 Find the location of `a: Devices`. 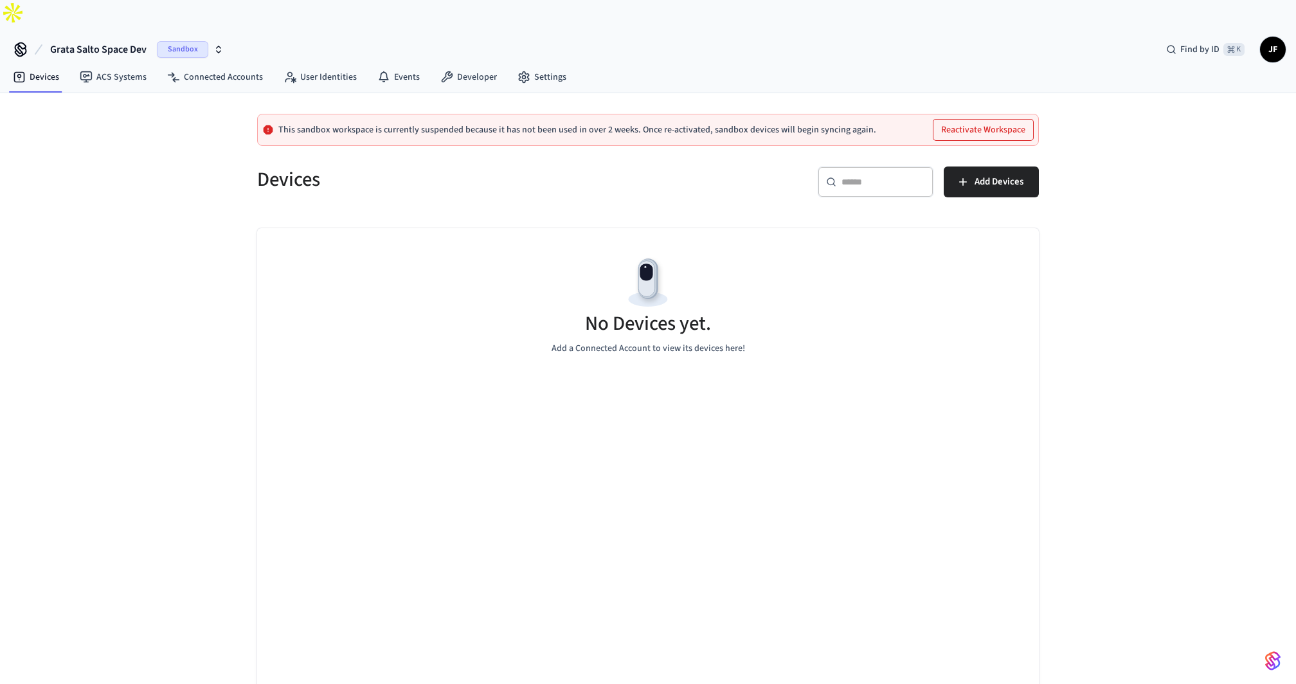

a: Devices is located at coordinates (36, 77).